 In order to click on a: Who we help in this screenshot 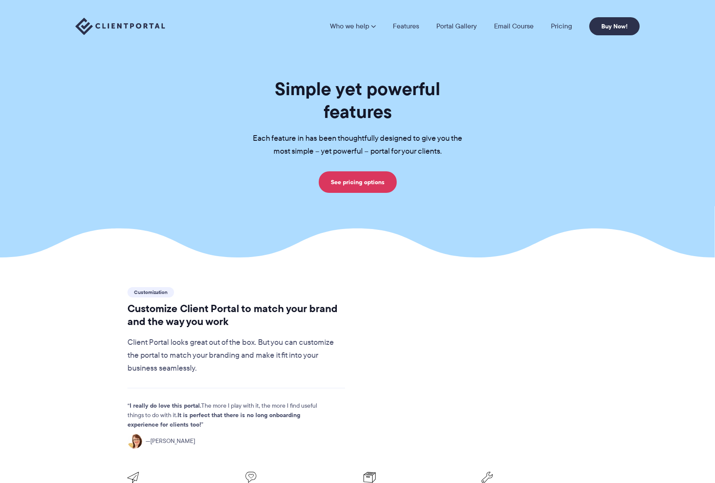, I will do `click(353, 26)`.